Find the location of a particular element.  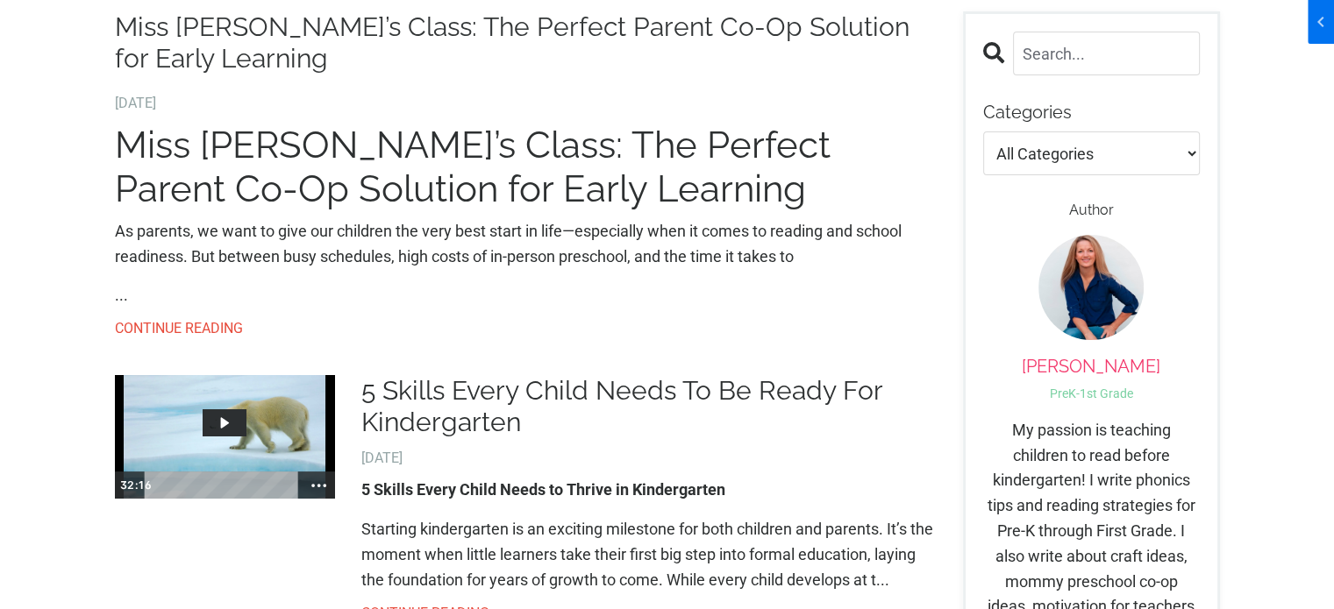

a: 5 Skills Every Child Needs To Be Ready For Kindergarten is located at coordinates (649, 407).